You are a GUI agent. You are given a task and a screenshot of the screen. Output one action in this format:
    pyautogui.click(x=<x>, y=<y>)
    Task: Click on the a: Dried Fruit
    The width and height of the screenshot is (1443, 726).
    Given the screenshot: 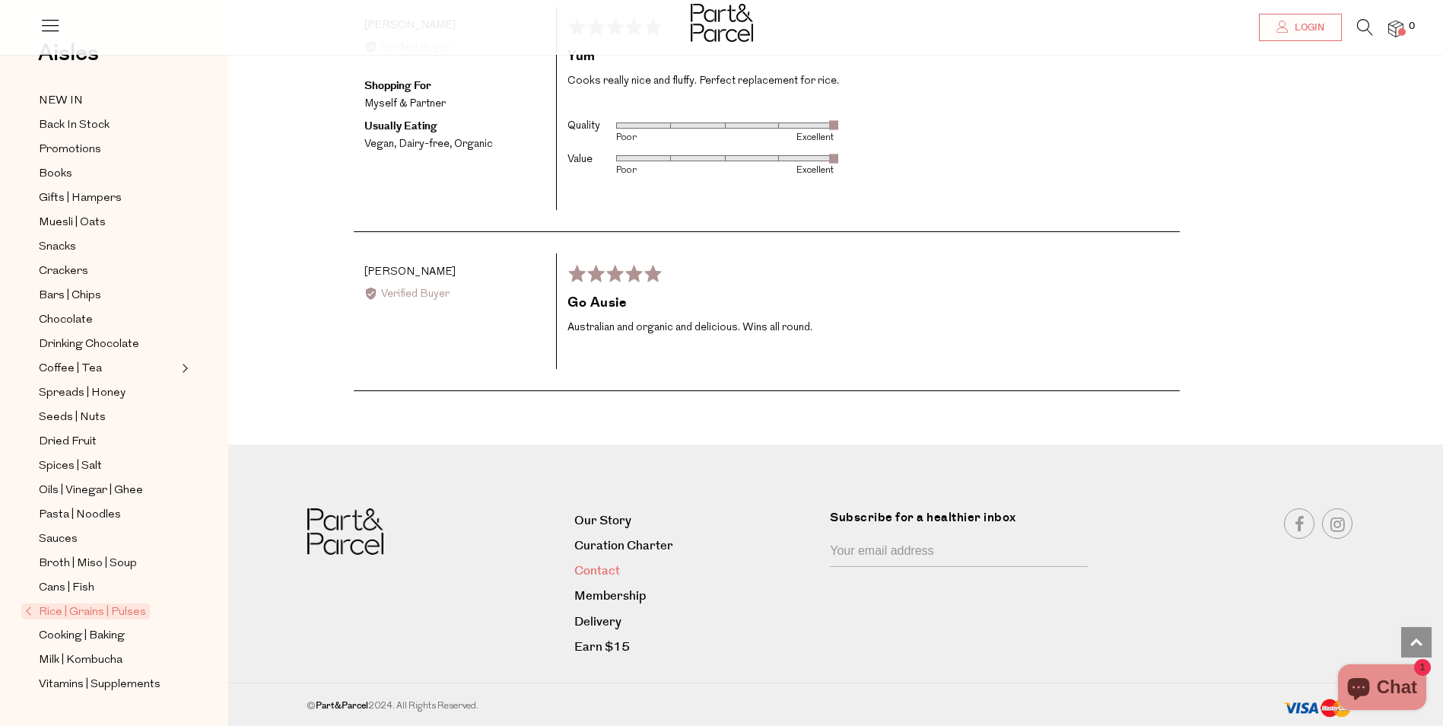 What is the action you would take?
    pyautogui.click(x=108, y=441)
    